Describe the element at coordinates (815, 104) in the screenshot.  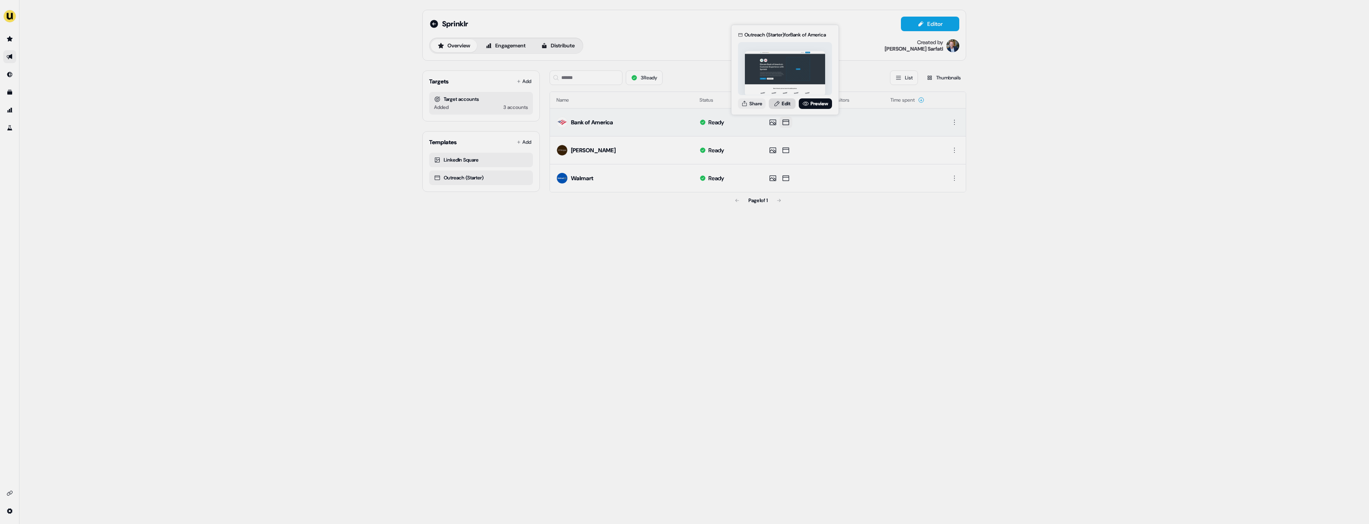
I see `a: Preview` at that location.